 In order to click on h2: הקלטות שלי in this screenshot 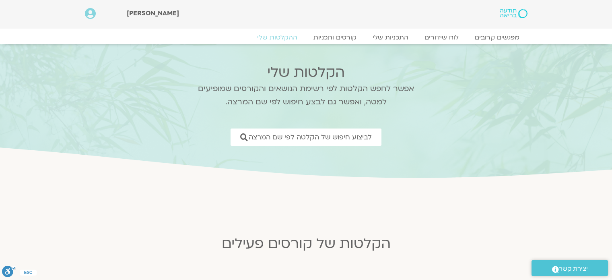, I will do `click(306, 72)`.